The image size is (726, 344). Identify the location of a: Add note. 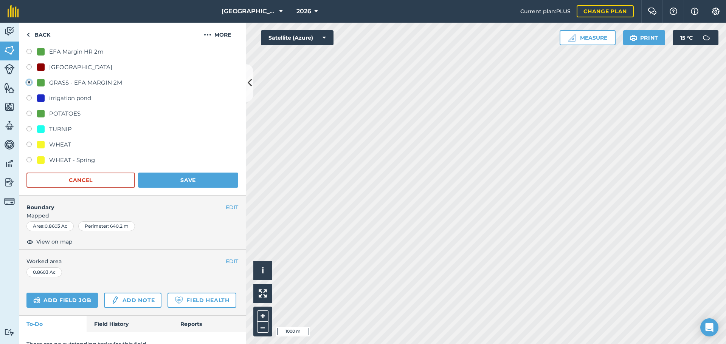
(133, 300).